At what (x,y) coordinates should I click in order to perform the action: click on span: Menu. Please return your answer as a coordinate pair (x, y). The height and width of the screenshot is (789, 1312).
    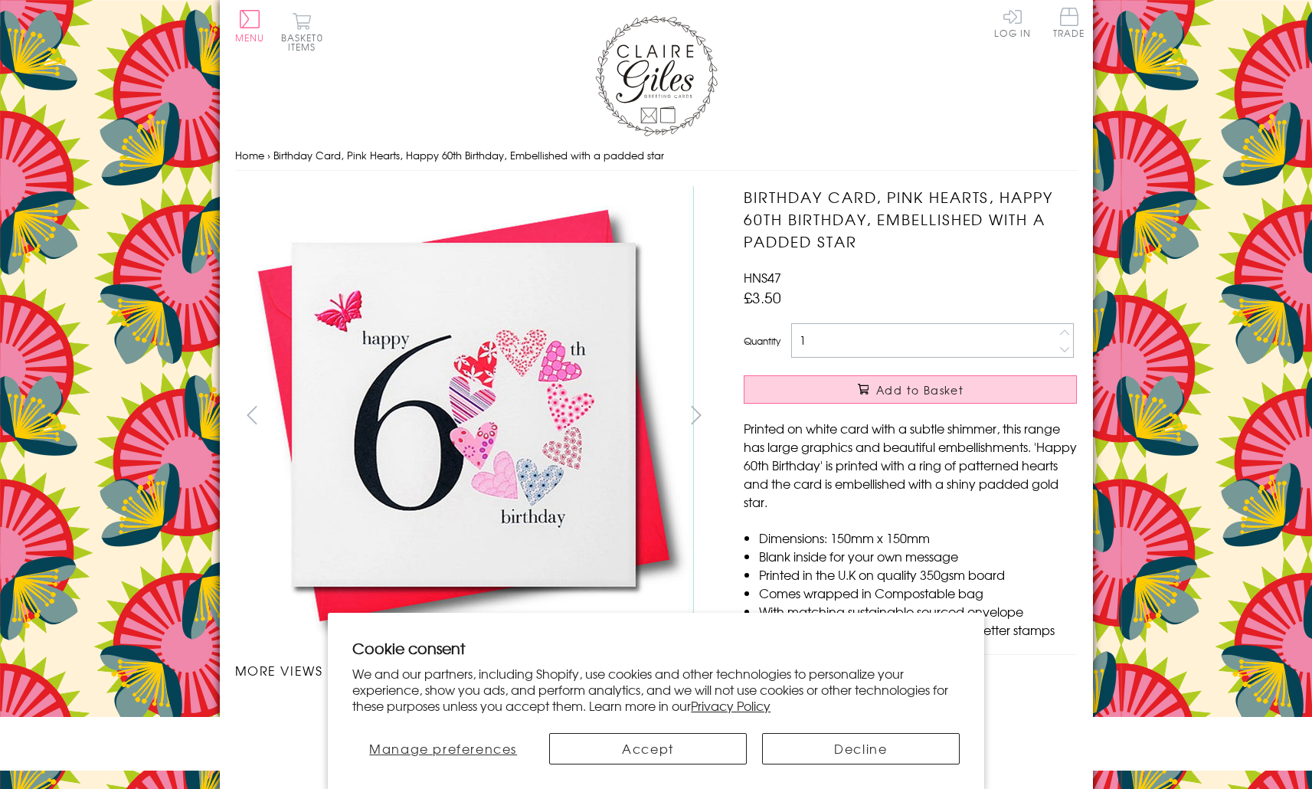
    Looking at the image, I should click on (250, 38).